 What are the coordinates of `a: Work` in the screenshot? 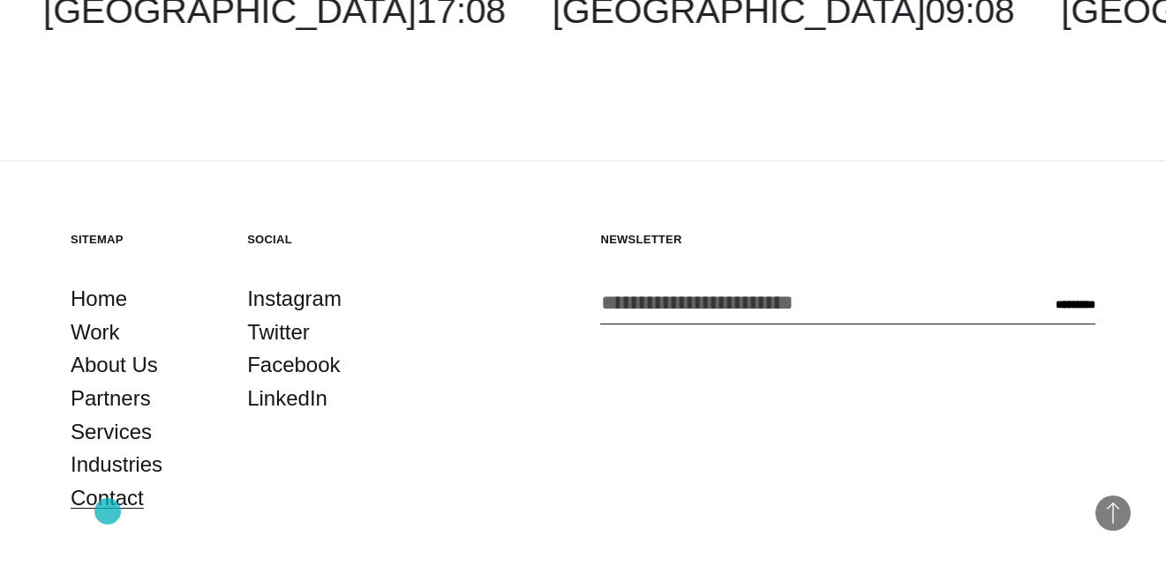 It's located at (95, 333).